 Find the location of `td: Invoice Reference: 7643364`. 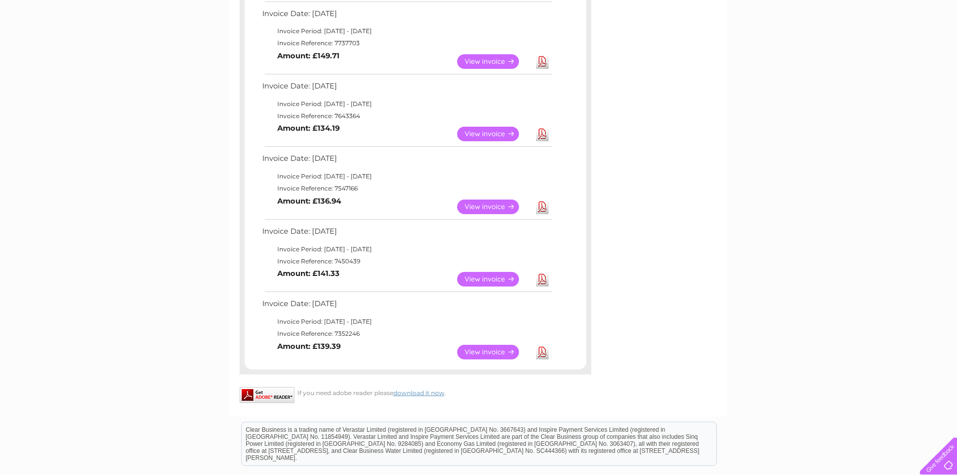

td: Invoice Reference: 7643364 is located at coordinates (406, 116).